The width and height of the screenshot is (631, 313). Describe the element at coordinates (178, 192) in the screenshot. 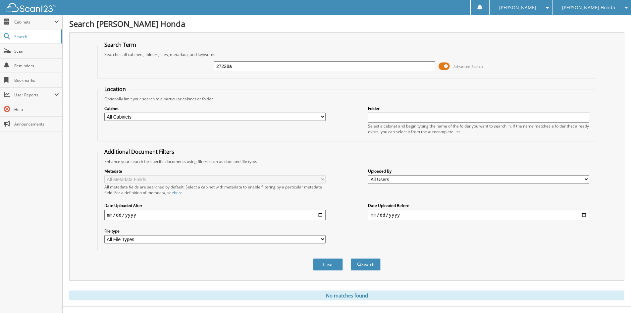

I see `a: here` at that location.